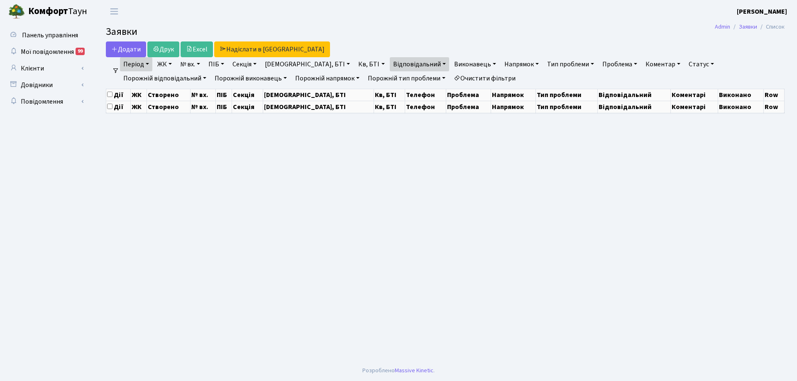 The width and height of the screenshot is (797, 381). Describe the element at coordinates (136, 64) in the screenshot. I see `a: Період` at that location.